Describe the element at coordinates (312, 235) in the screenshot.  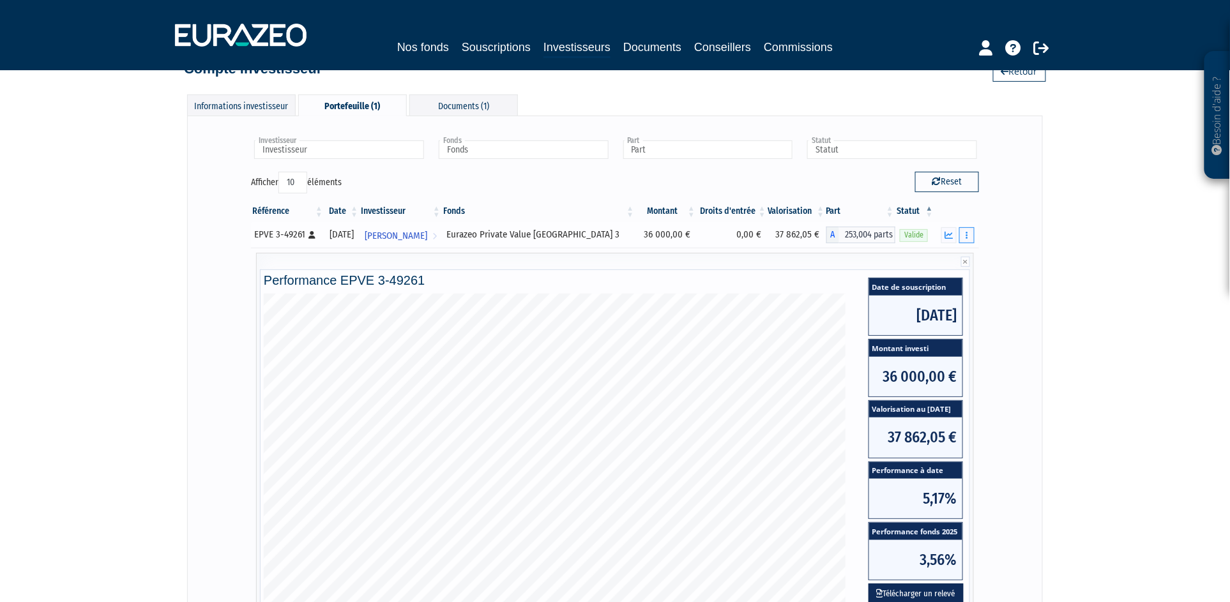
I see `i: [Français] Personne physique` at that location.